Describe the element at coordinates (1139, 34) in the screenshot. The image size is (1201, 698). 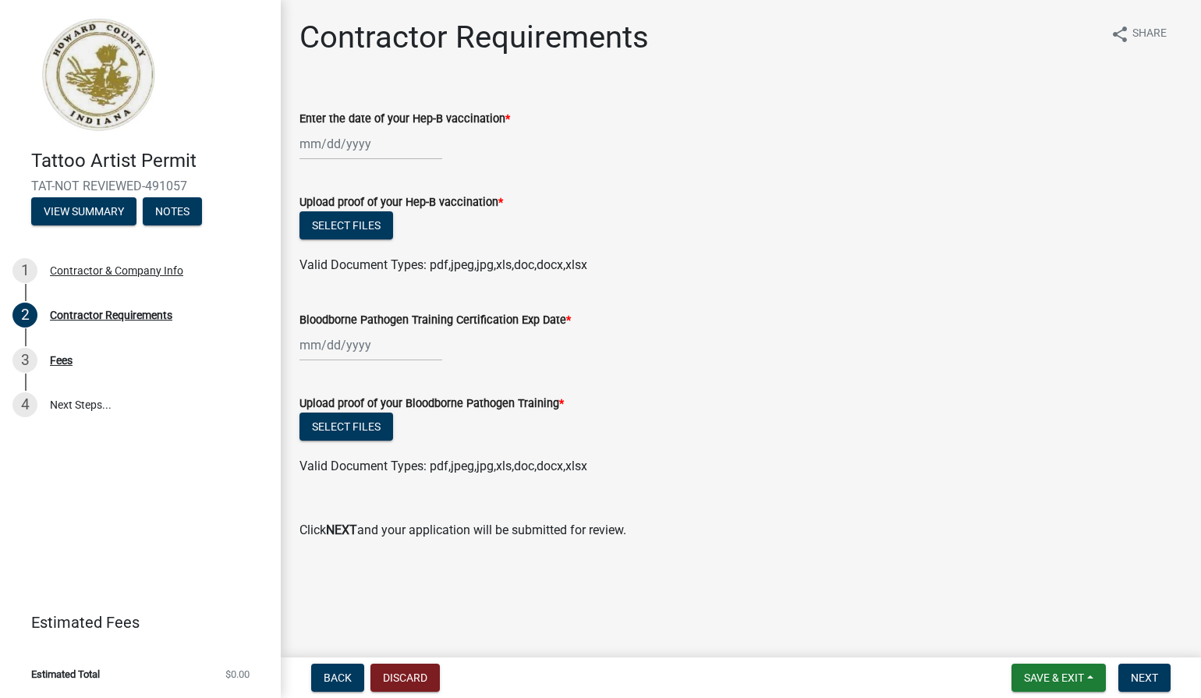
I see `button: shareShare` at that location.